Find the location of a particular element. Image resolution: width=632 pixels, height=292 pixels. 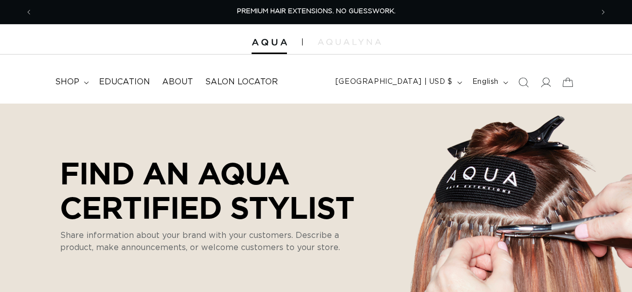

button: Next announcement is located at coordinates (603, 12).